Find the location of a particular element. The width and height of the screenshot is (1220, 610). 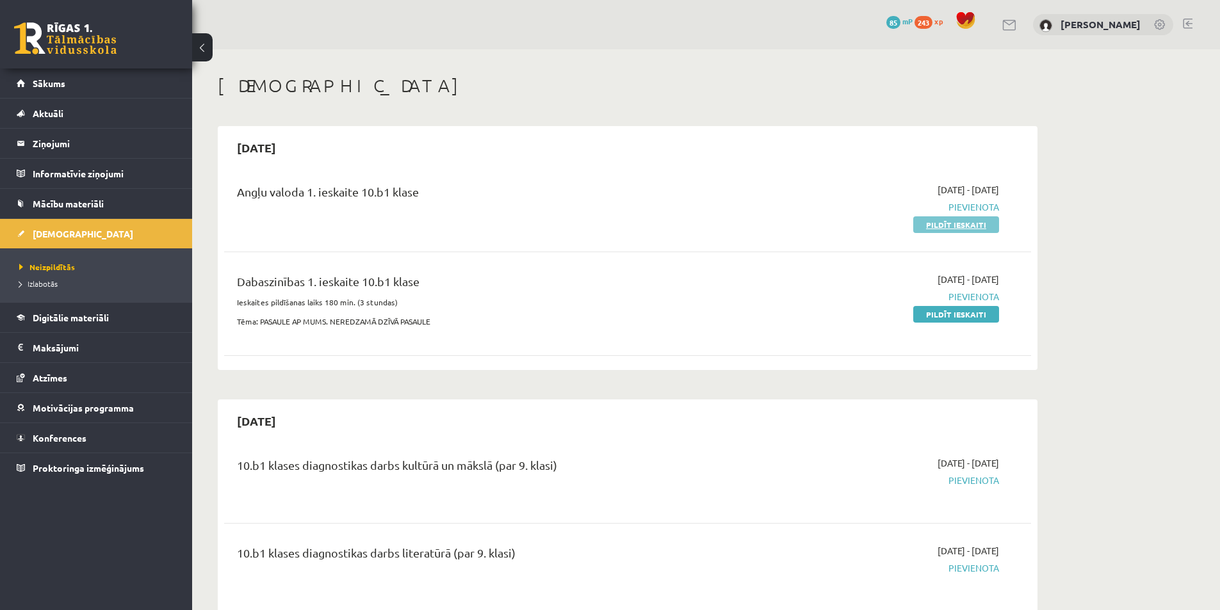

a: Izlabotās is located at coordinates (99, 284).